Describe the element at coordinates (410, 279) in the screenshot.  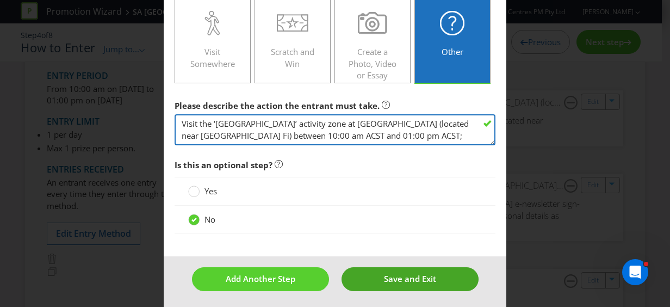
I see `button: Save and Exit` at that location.